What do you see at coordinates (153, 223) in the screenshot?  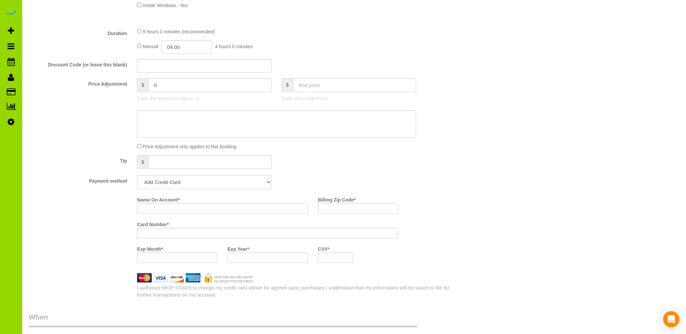 I see `label: Card Number` at bounding box center [153, 223].